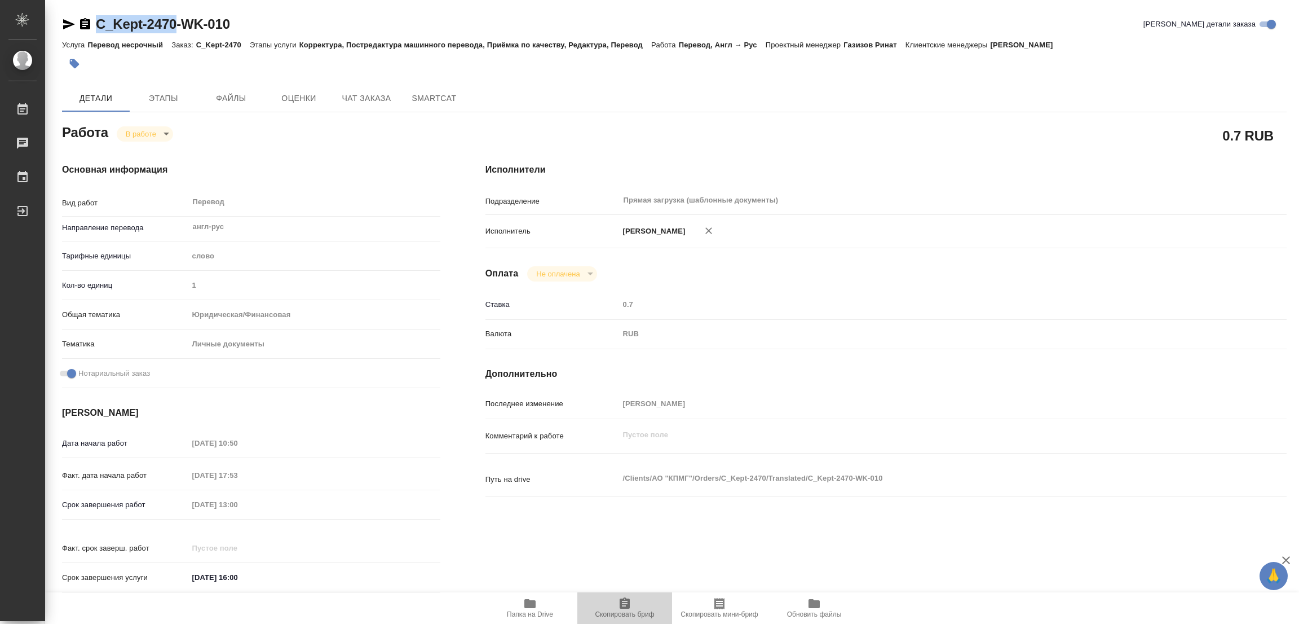 Image resolution: width=1299 pixels, height=624 pixels. I want to click on p: Комментарий к работе, so click(552, 436).